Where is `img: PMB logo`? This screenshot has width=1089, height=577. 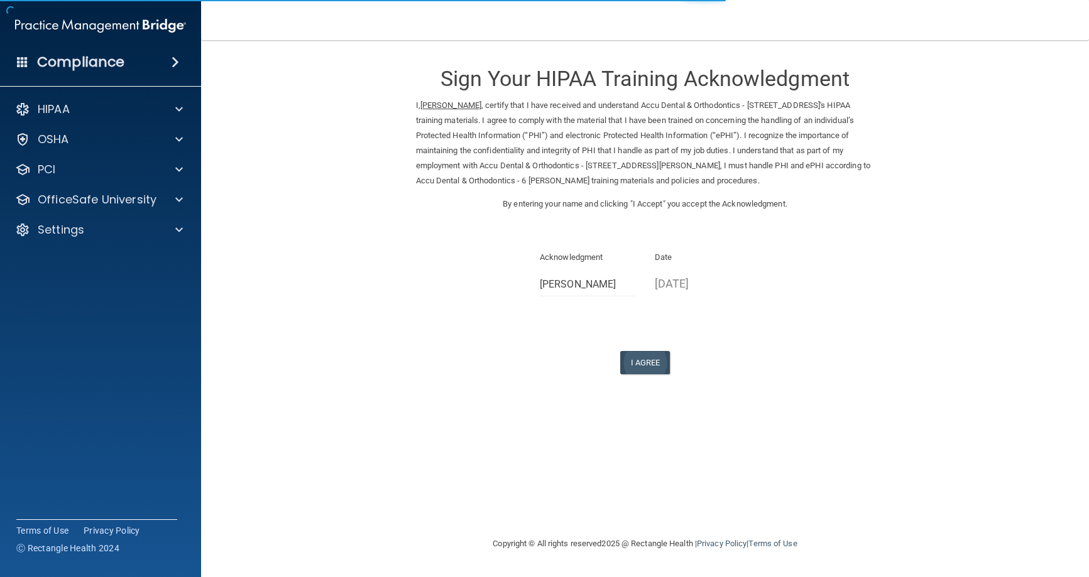 img: PMB logo is located at coordinates (101, 26).